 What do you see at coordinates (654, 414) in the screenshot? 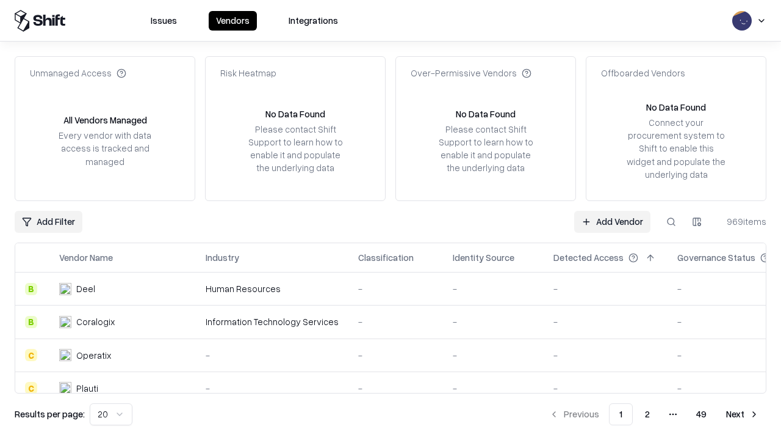
I see `nav: pagination` at bounding box center [654, 414].